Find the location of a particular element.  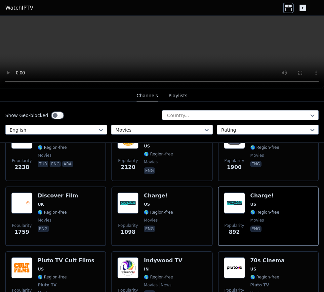

p: ara is located at coordinates (67, 164).